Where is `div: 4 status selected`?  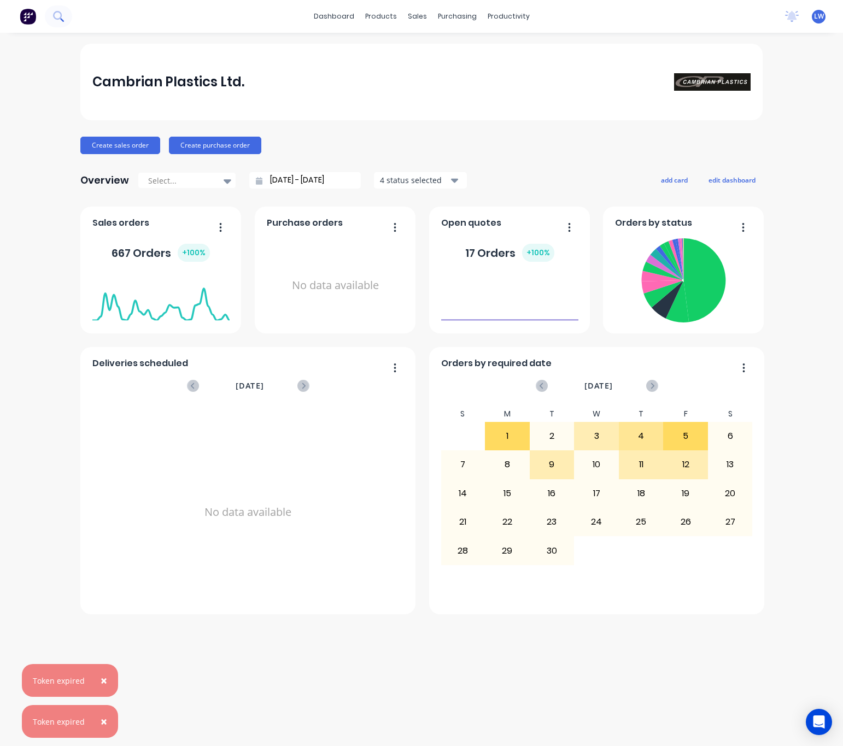
div: 4 status selected is located at coordinates (414, 180).